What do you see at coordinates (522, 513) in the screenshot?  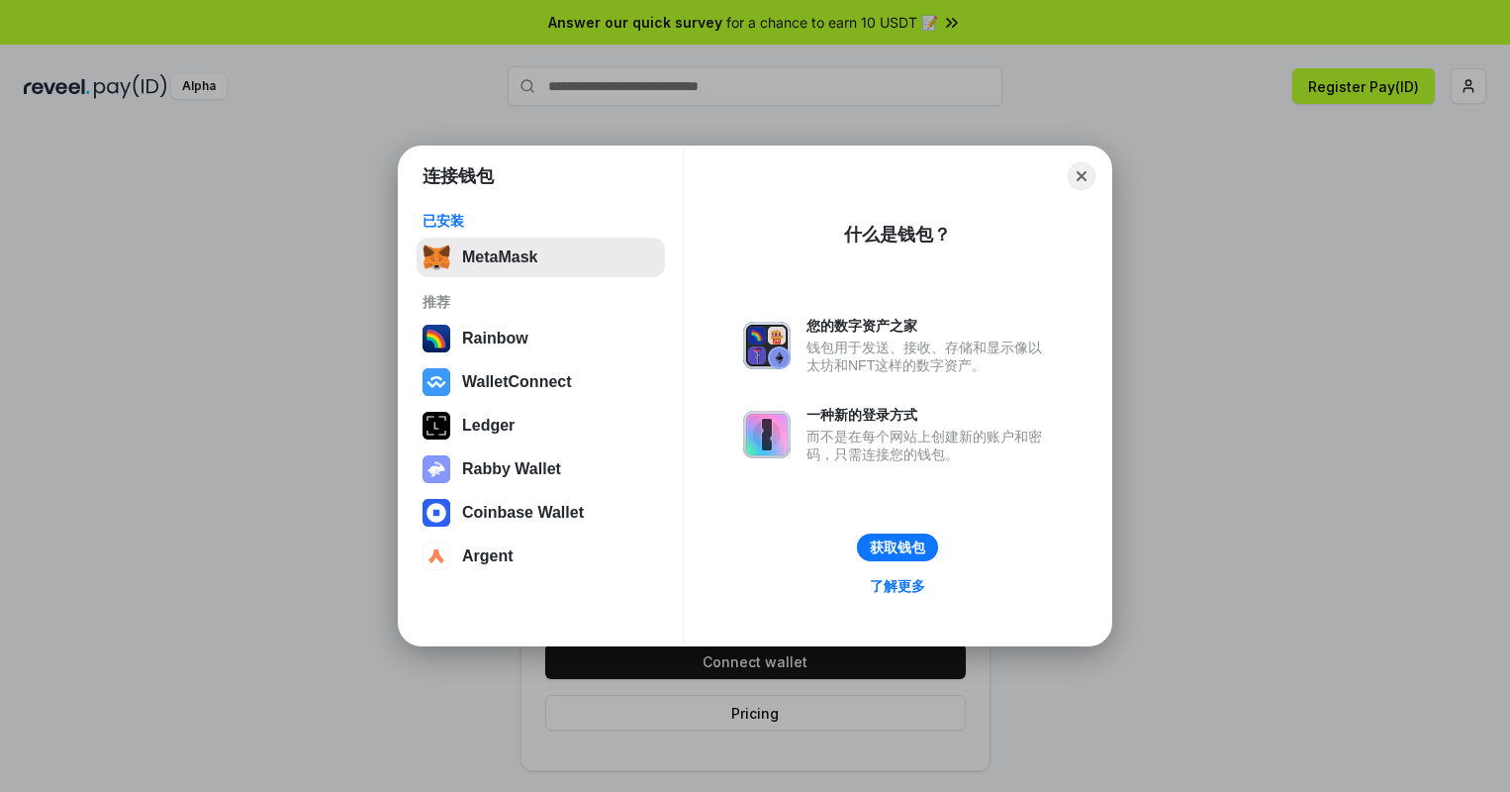 I see `div: Coinbase Wallet` at bounding box center [522, 513].